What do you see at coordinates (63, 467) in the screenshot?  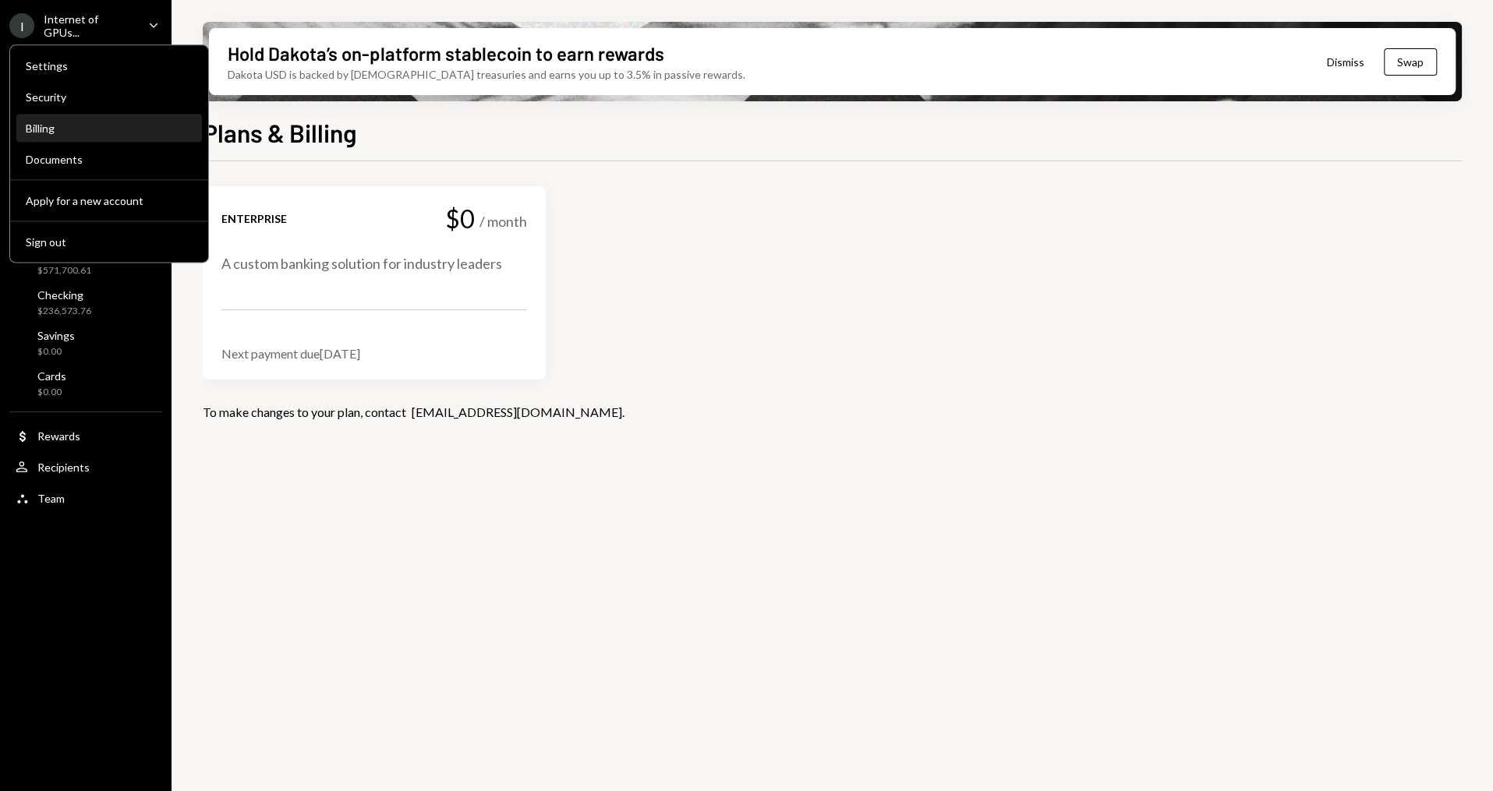 I see `div: Recipients` at bounding box center [63, 467].